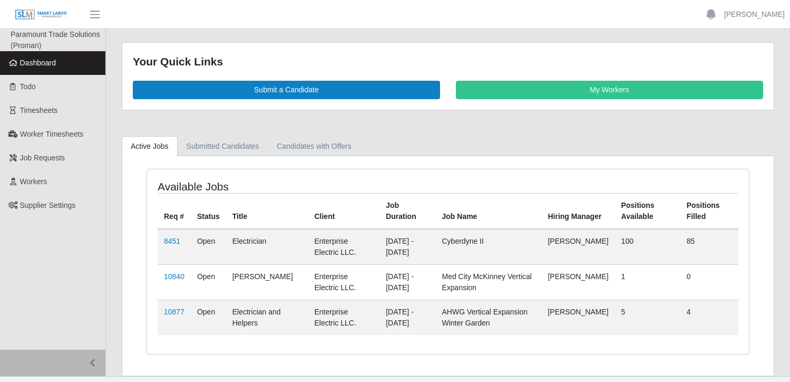  I want to click on td: 4, so click(710, 317).